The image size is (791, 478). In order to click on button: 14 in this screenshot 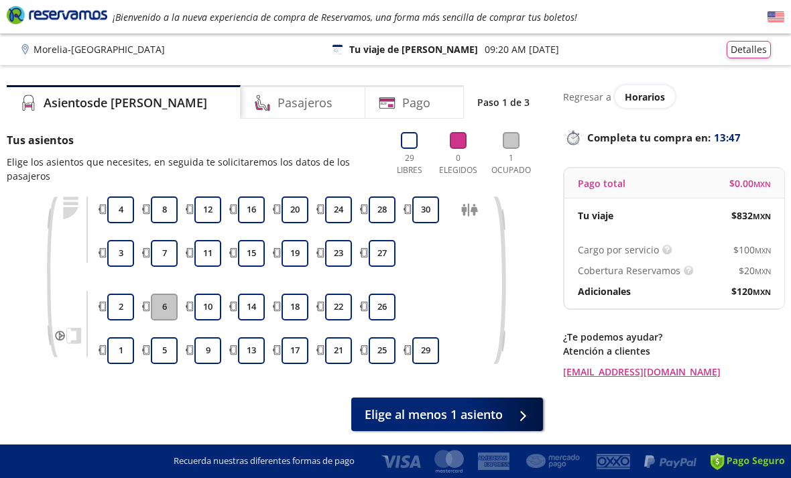, I will do `click(251, 307)`.